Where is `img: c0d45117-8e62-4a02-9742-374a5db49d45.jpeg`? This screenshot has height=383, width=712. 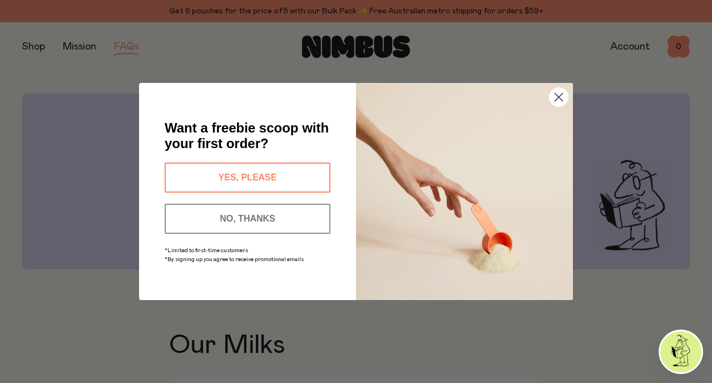
img: c0d45117-8e62-4a02-9742-374a5db49d45.jpeg is located at coordinates (465, 191).